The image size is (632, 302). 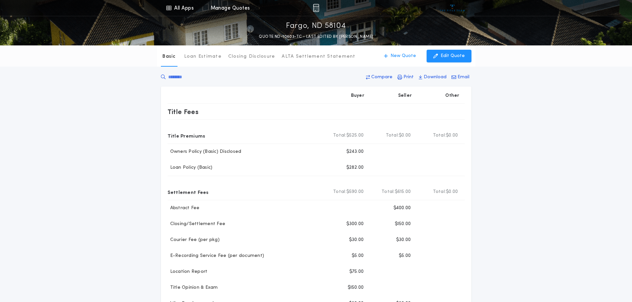 What do you see at coordinates (358, 96) in the screenshot?
I see `p: Buyer` at bounding box center [358, 96].